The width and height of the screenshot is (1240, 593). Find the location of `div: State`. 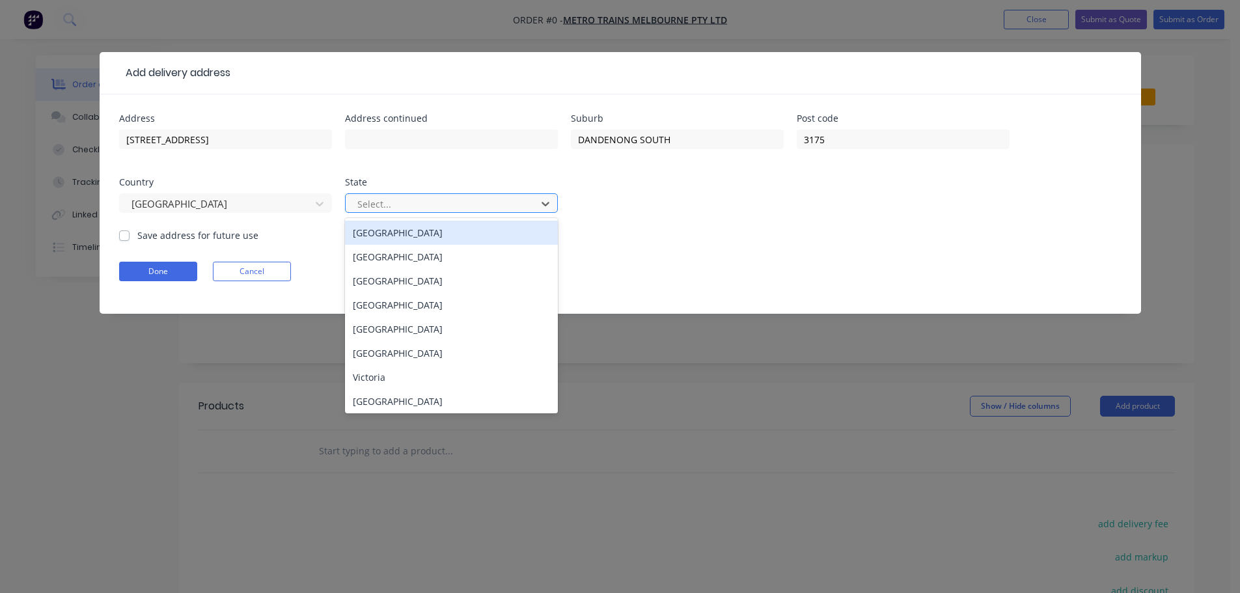

div: State is located at coordinates (451, 182).